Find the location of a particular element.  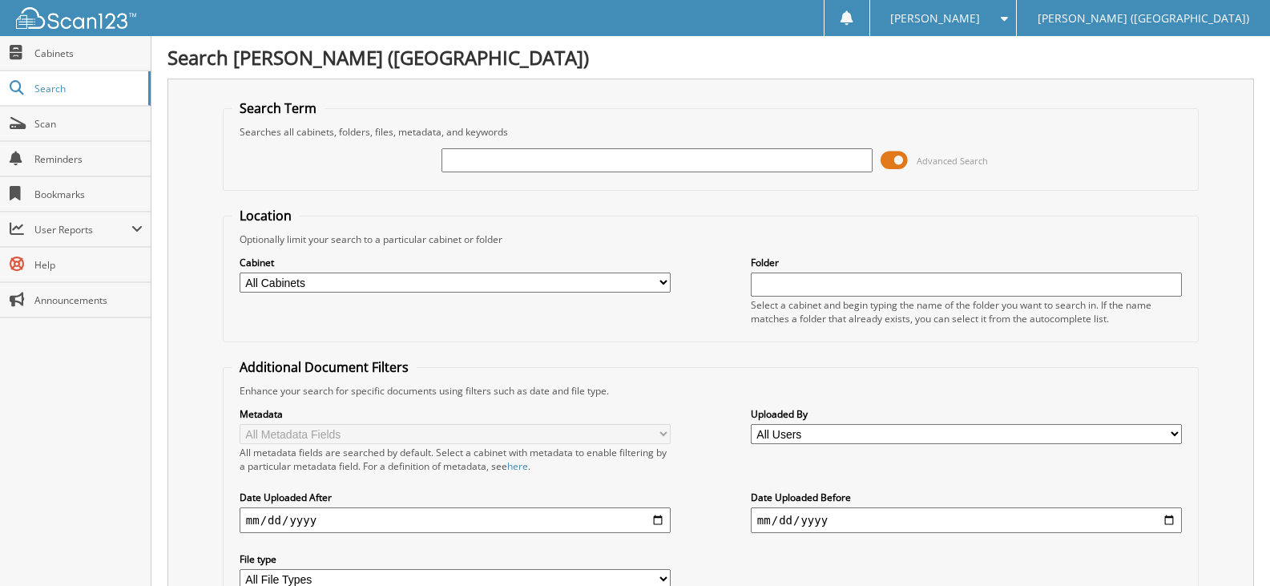

label: Metadata is located at coordinates (455, 413).